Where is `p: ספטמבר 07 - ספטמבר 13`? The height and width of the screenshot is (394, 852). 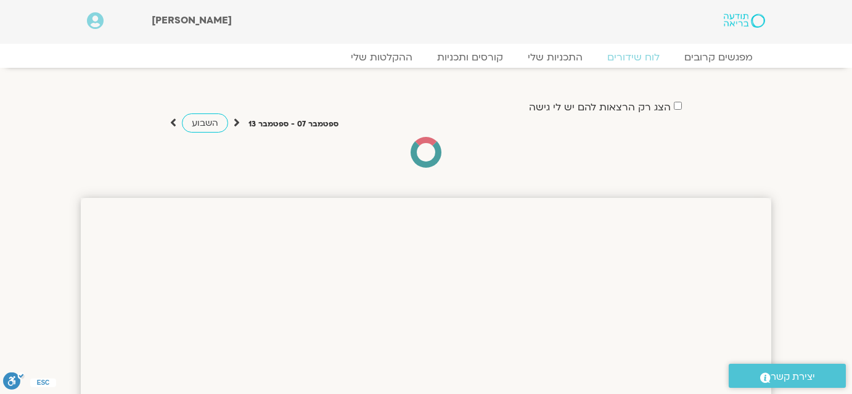 p: ספטמבר 07 - ספטמבר 13 is located at coordinates (294, 124).